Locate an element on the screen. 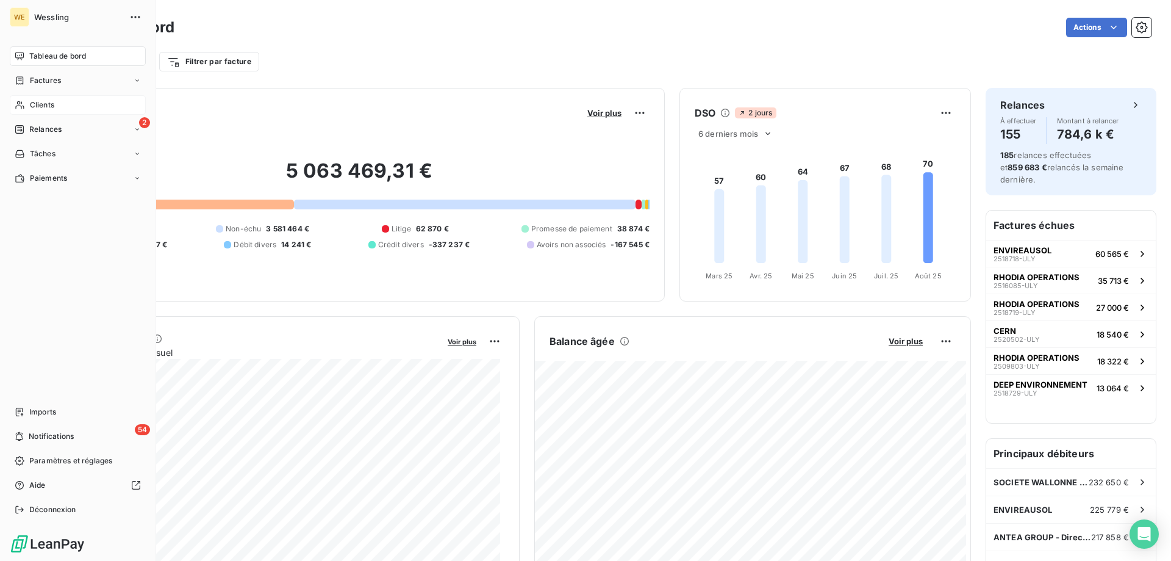 The height and width of the screenshot is (561, 1171). span: Wessling is located at coordinates (78, 17).